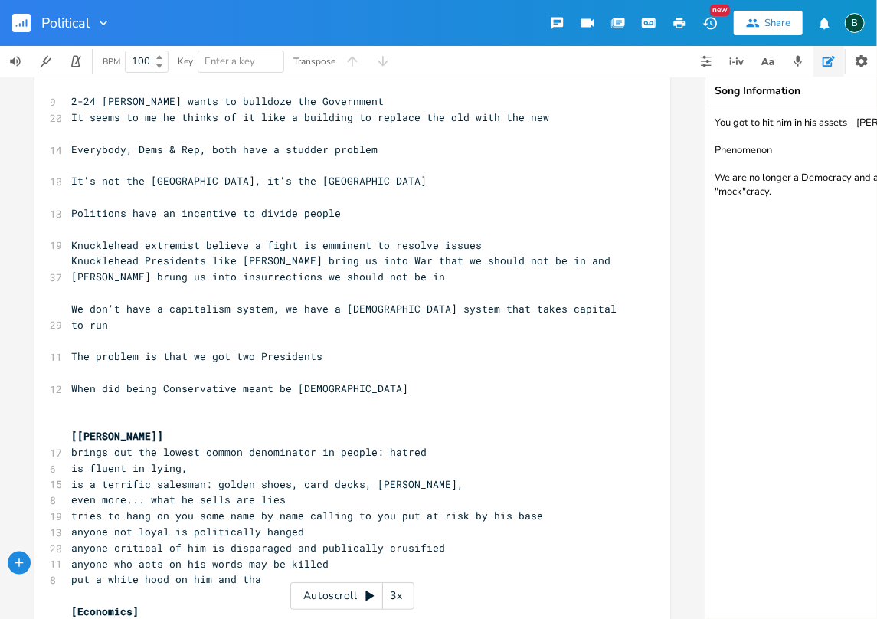 This screenshot has height=619, width=877. What do you see at coordinates (769, 23) in the screenshot?
I see `button: Share` at bounding box center [769, 23].